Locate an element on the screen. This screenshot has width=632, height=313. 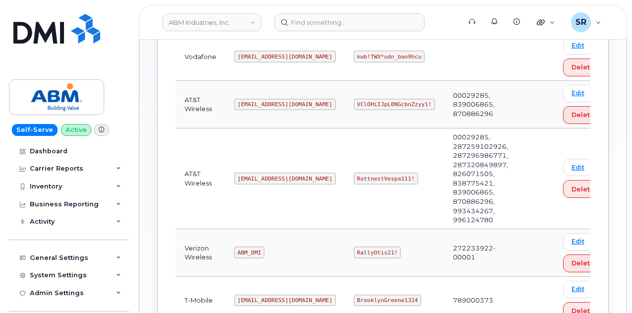
code: BrooklynGreene1324 is located at coordinates (387, 301).